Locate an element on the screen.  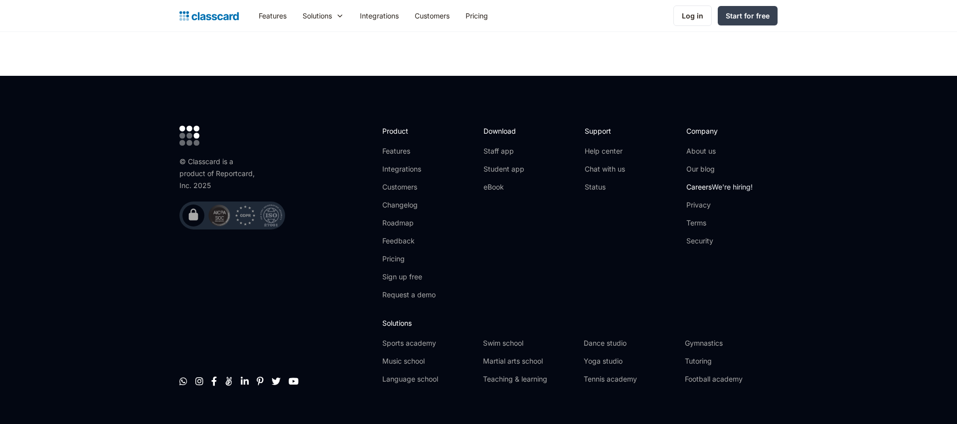
a: Dance studio is located at coordinates (630, 343).